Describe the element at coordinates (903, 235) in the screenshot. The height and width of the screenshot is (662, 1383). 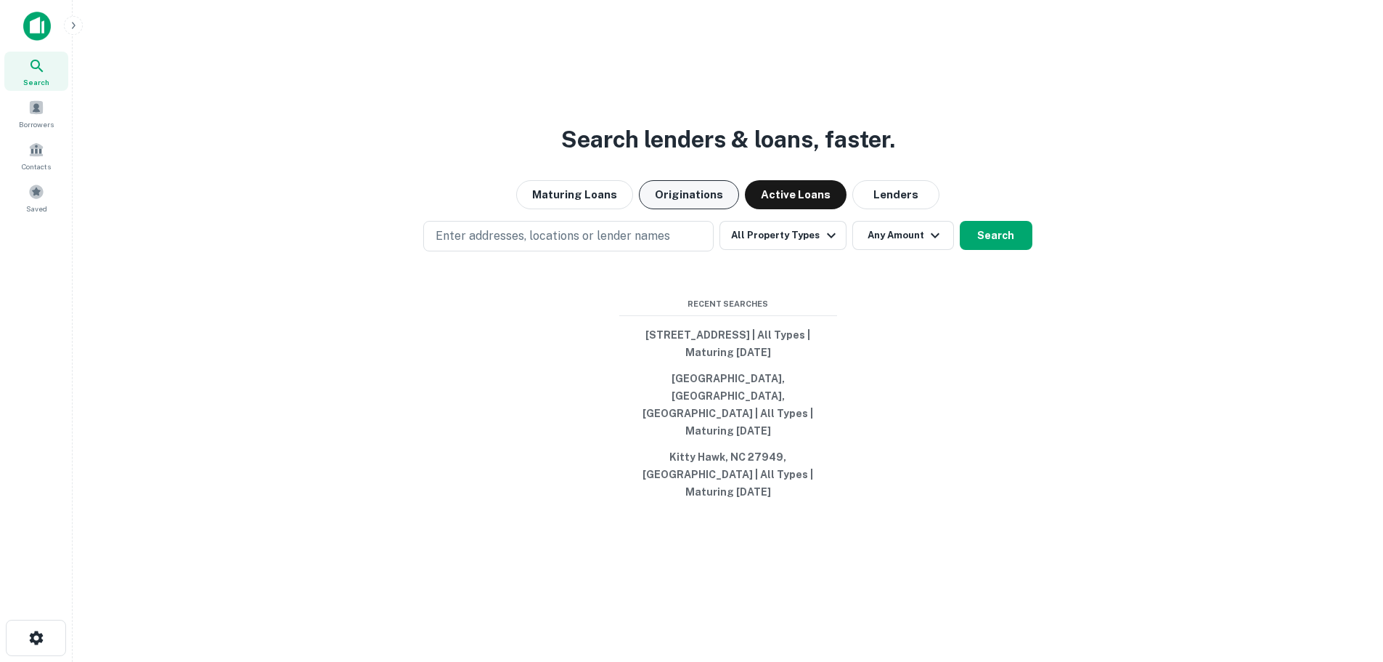
I see `button: Any Amount` at that location.